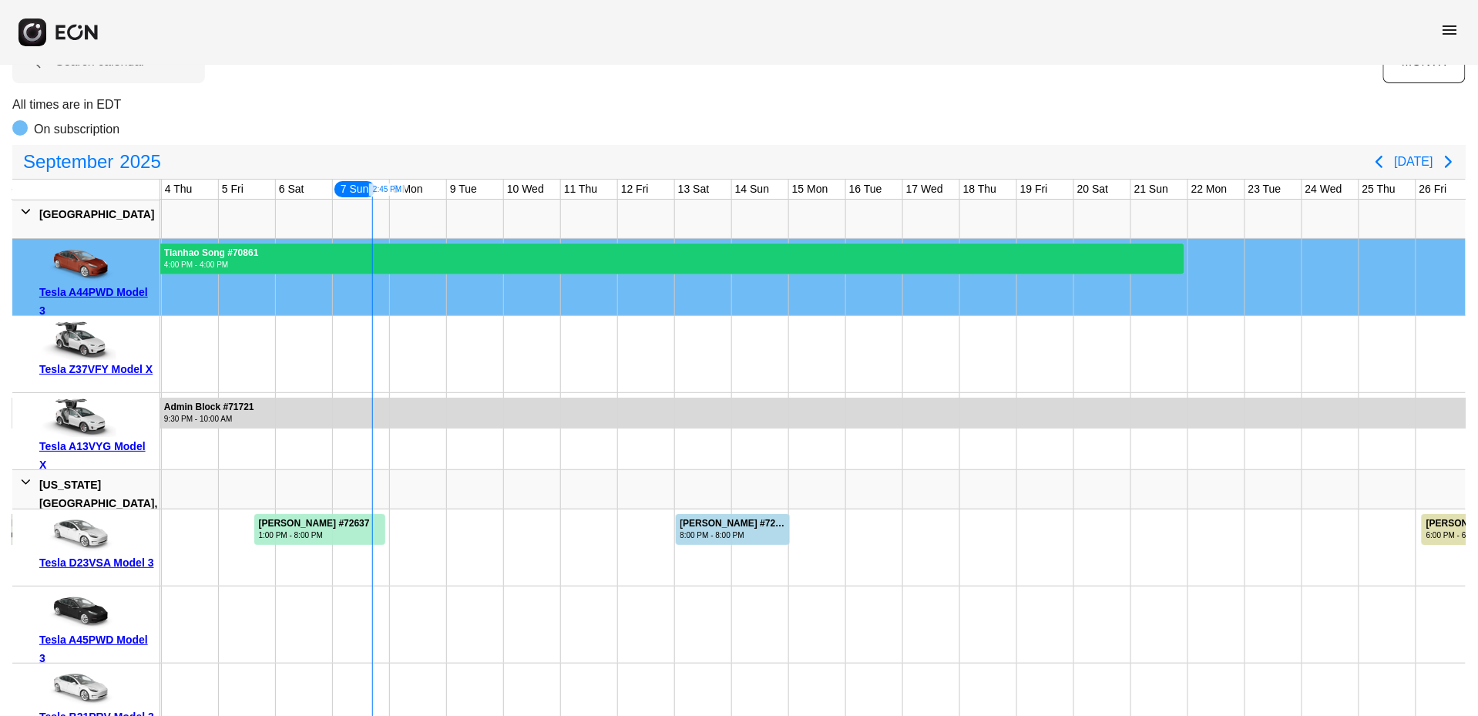 The height and width of the screenshot is (716, 1478). I want to click on div: 20 Sat, so click(1093, 189).